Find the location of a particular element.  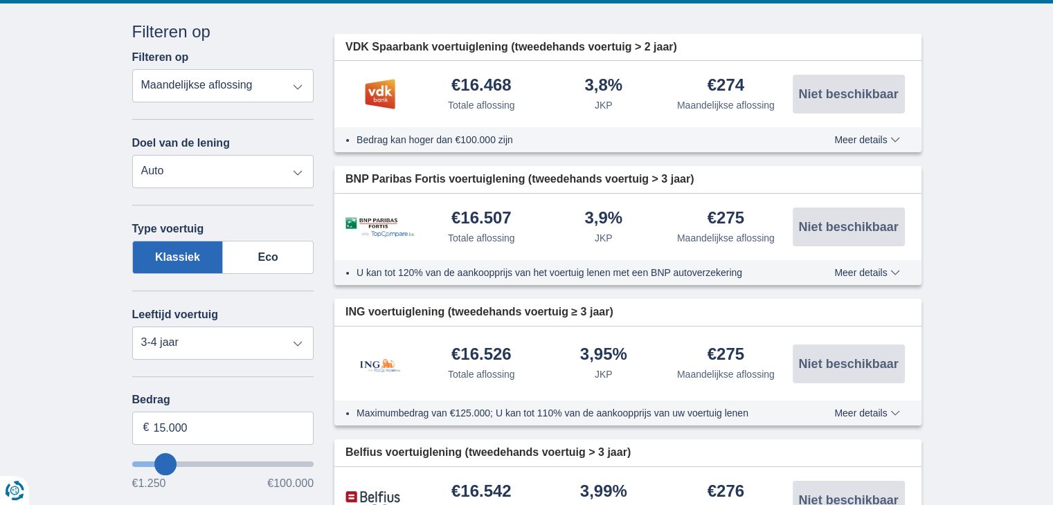

label: Leeftijd voertuig is located at coordinates (175, 315).